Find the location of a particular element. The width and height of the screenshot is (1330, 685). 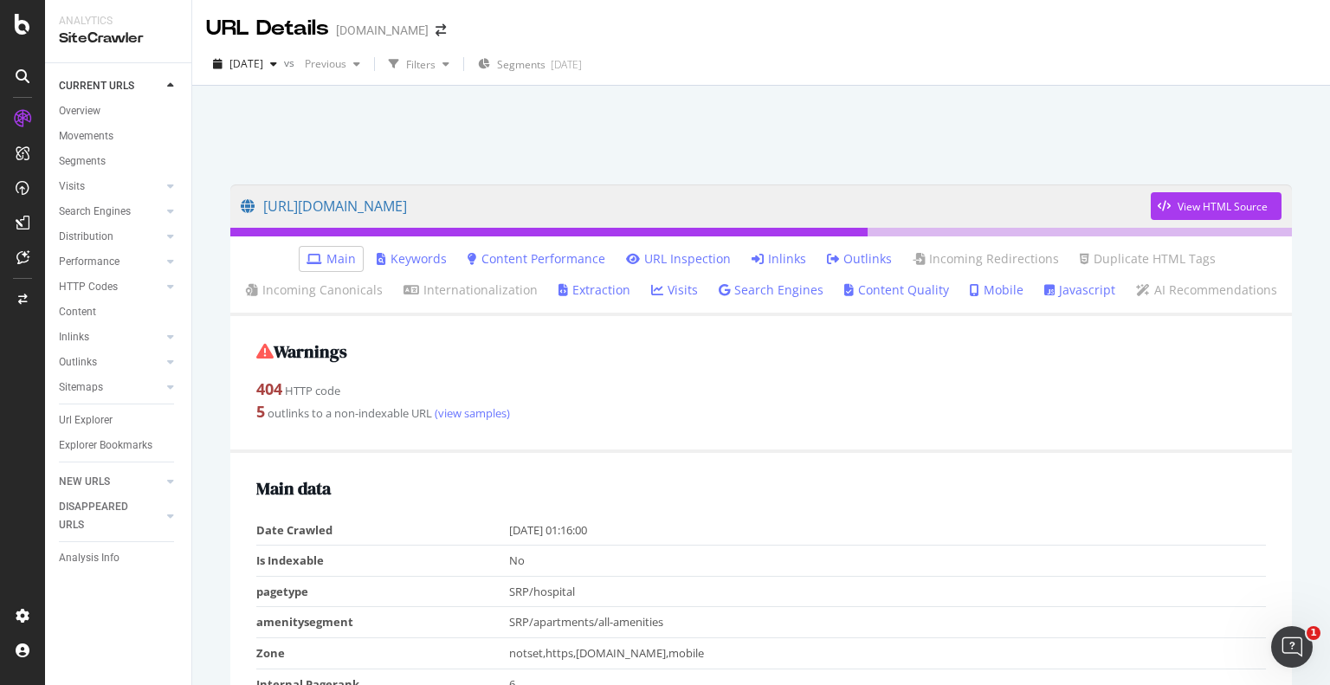

div: Distribution is located at coordinates (86, 236).